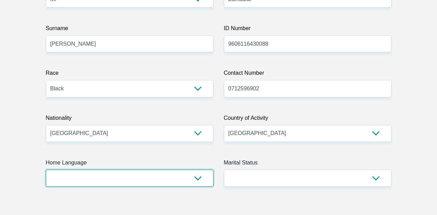  Describe the element at coordinates (129, 75) in the screenshot. I see `label: Race` at that location.